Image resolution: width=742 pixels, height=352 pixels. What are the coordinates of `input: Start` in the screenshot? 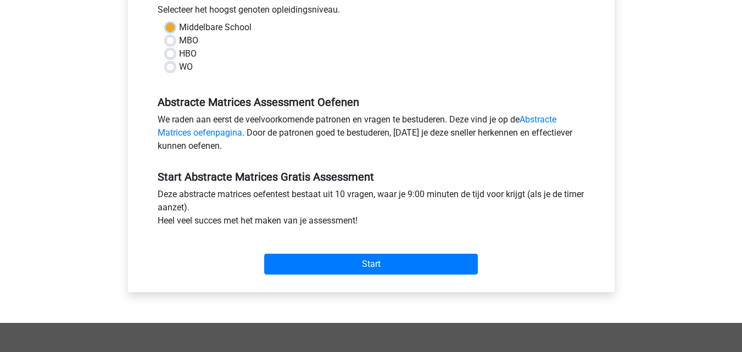 It's located at (371, 264).